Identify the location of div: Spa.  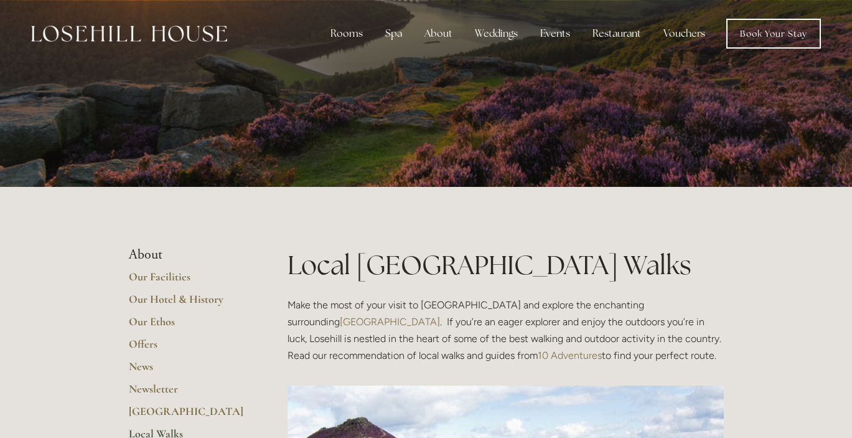
(394, 34).